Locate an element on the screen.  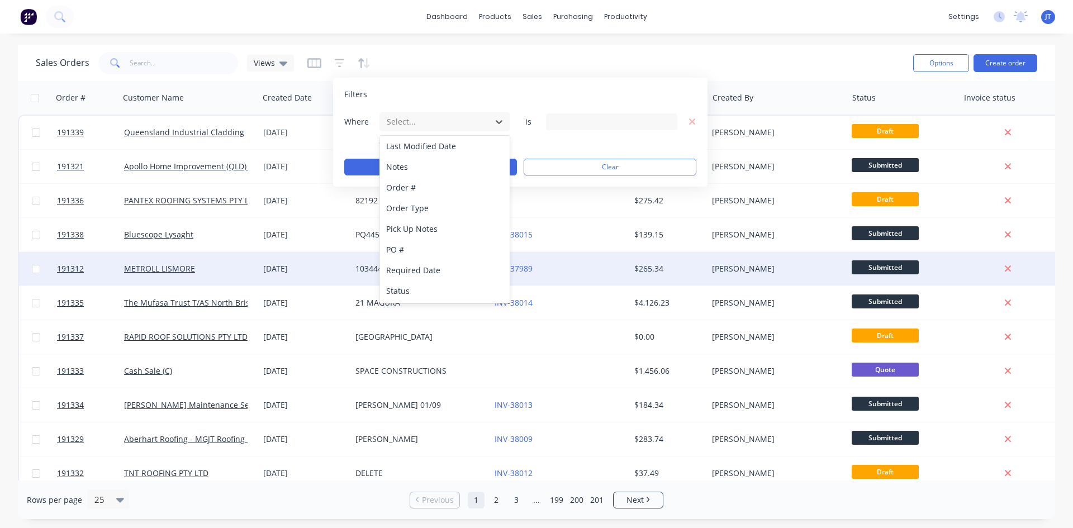
div: settings is located at coordinates (964, 17).